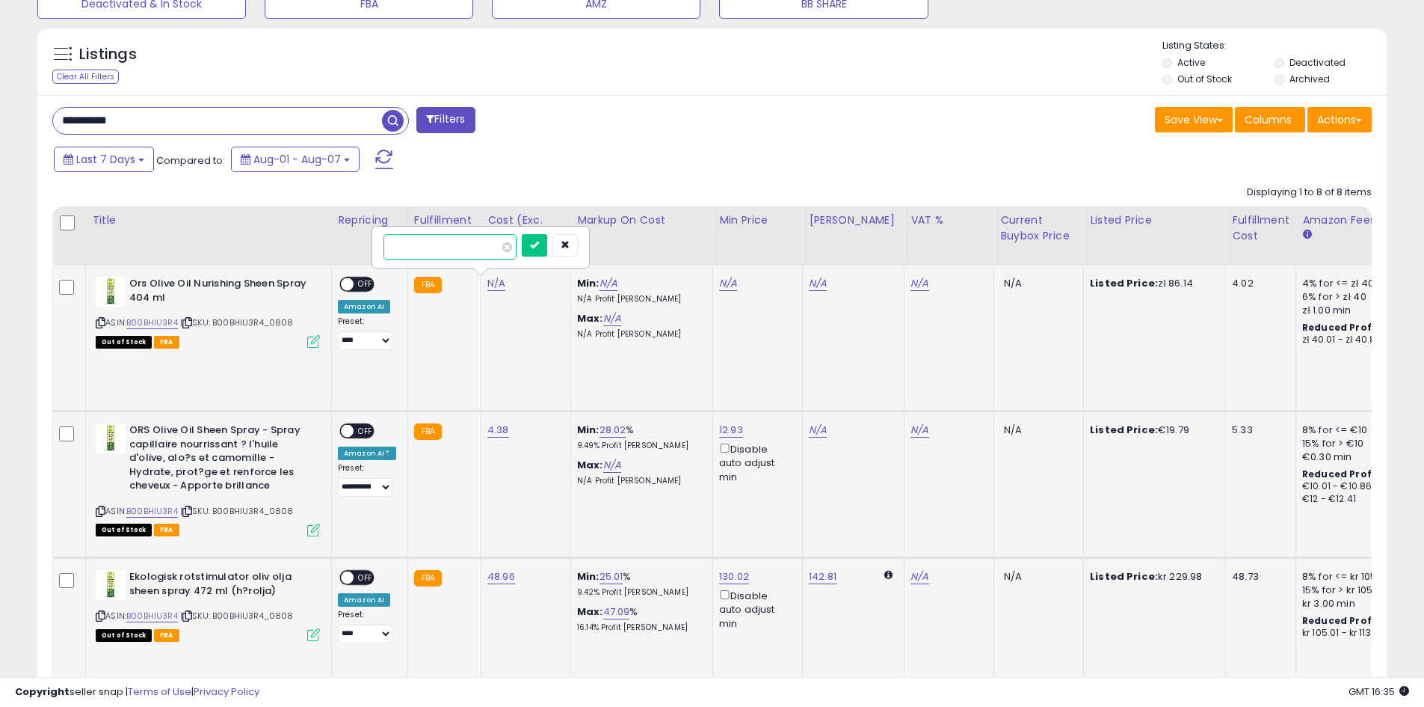 Image resolution: width=1424 pixels, height=707 pixels. Describe the element at coordinates (1317, 62) in the screenshot. I see `label: Deactivated` at that location.